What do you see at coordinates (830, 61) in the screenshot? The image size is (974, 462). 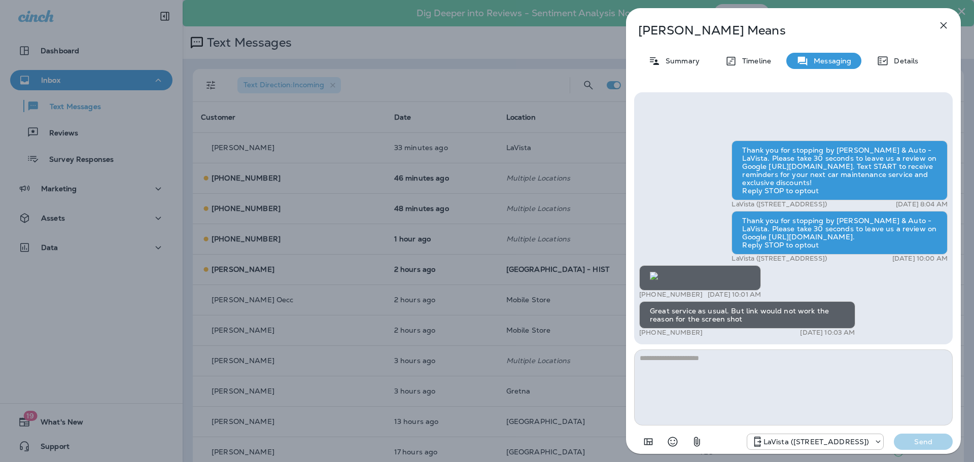 I see `p: Messaging` at bounding box center [830, 61].